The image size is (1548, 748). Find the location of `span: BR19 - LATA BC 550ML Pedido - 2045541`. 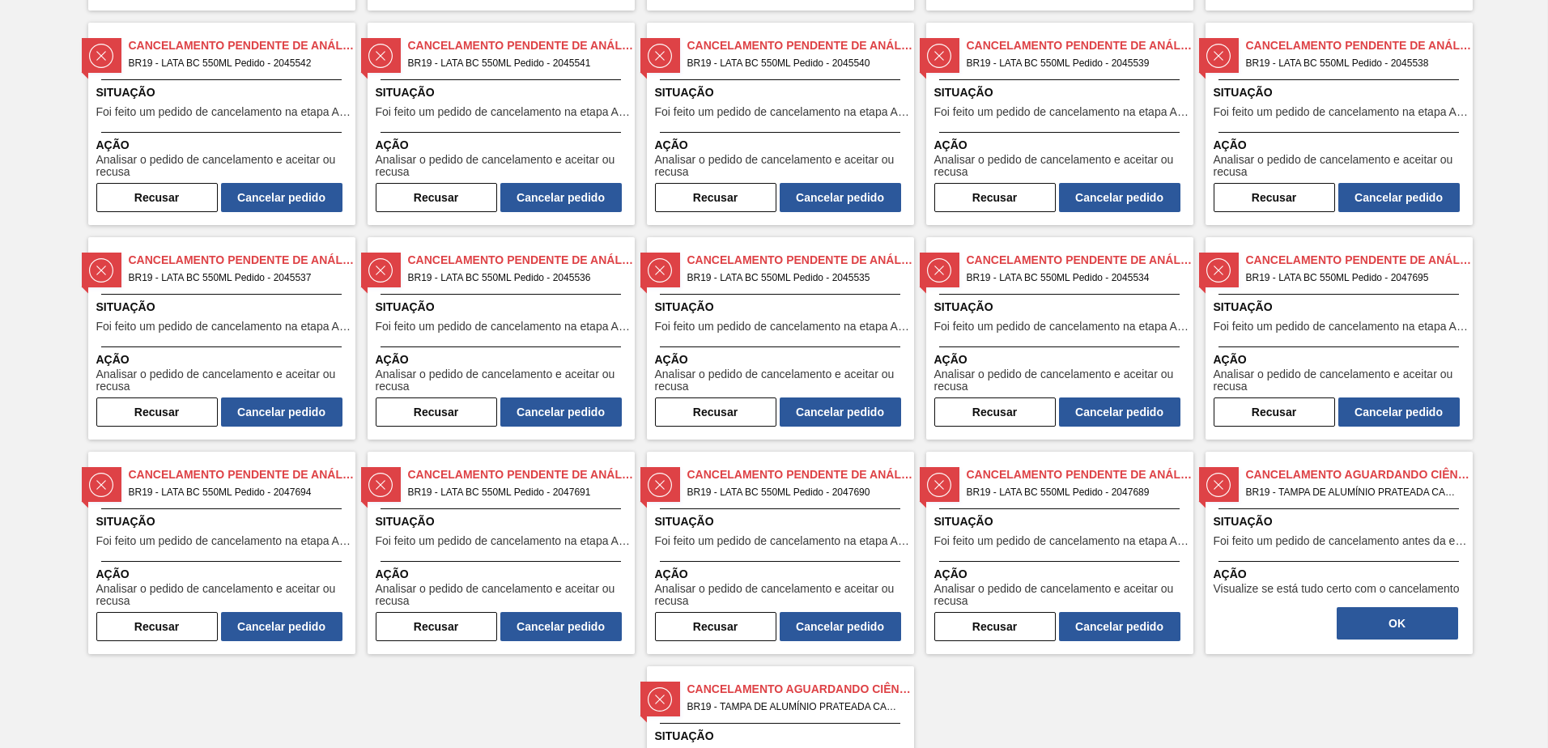

span: BR19 - LATA BC 550ML Pedido - 2045541 is located at coordinates (515, 63).